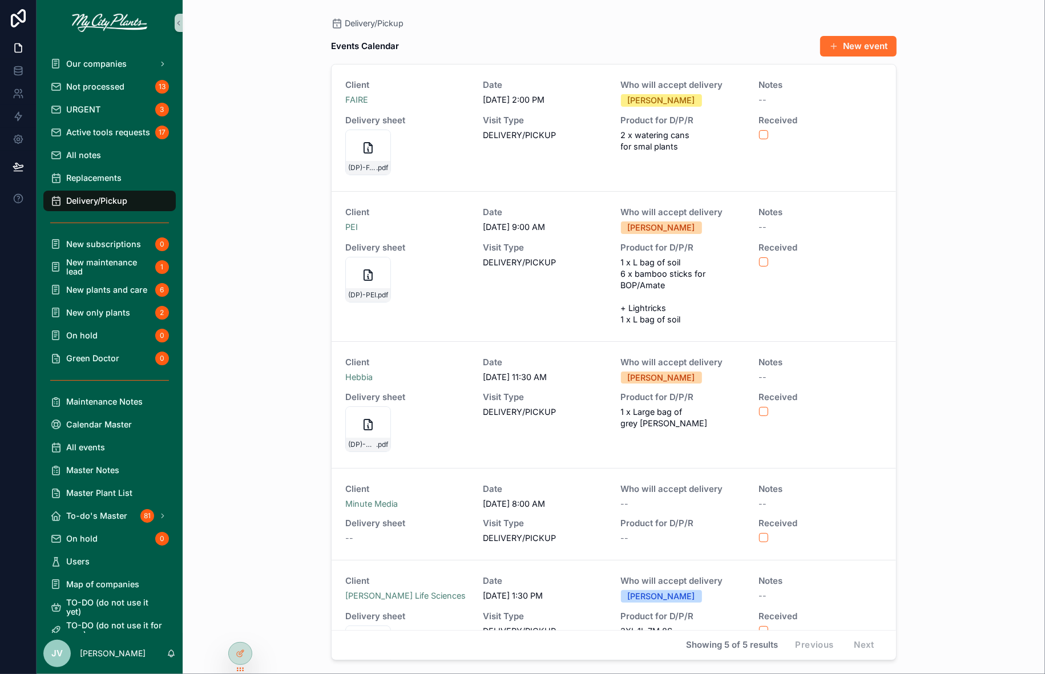 This screenshot has height=674, width=1045. I want to click on a: Calendar Master, so click(110, 425).